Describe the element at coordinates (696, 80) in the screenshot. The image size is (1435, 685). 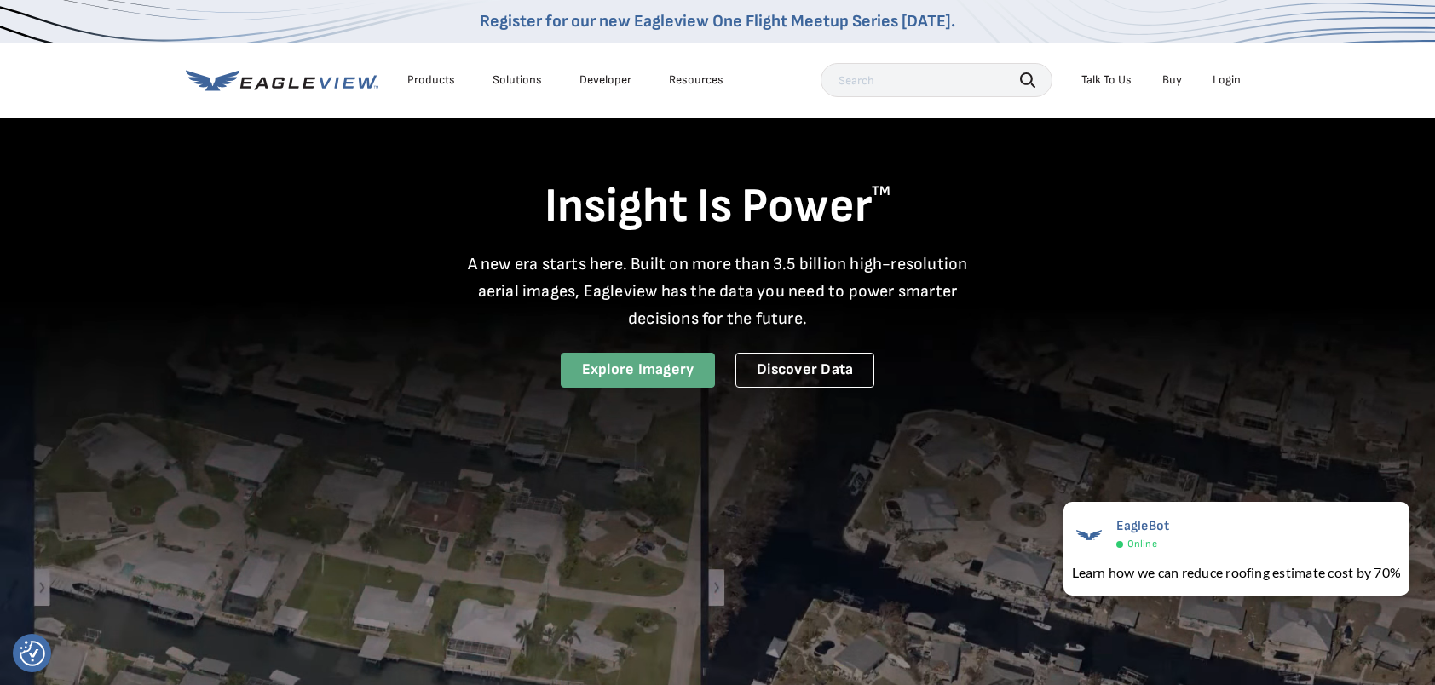
I see `div: Resources` at that location.